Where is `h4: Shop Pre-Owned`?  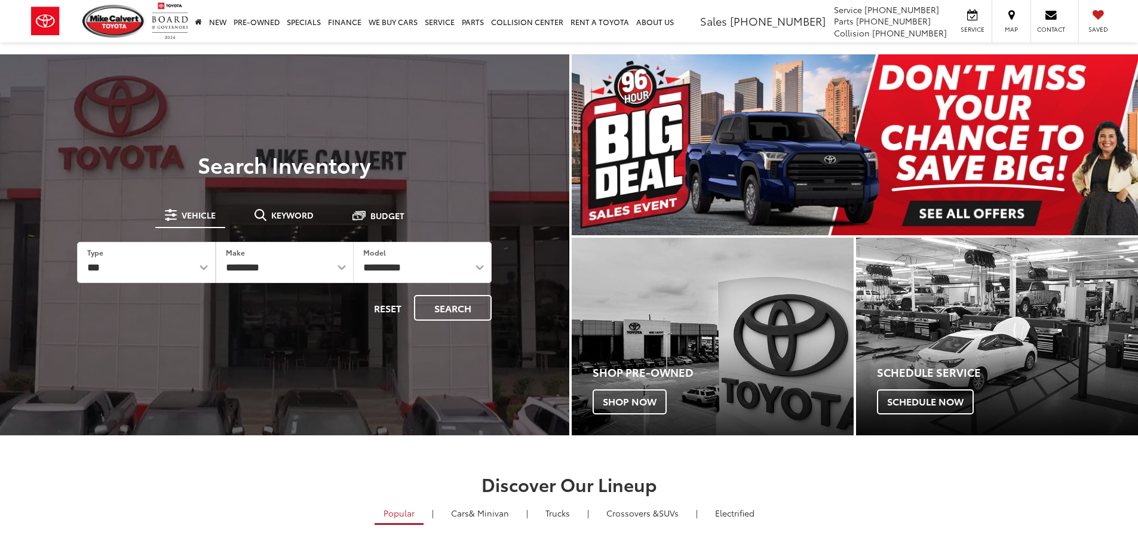
h4: Shop Pre-Owned is located at coordinates (723, 373).